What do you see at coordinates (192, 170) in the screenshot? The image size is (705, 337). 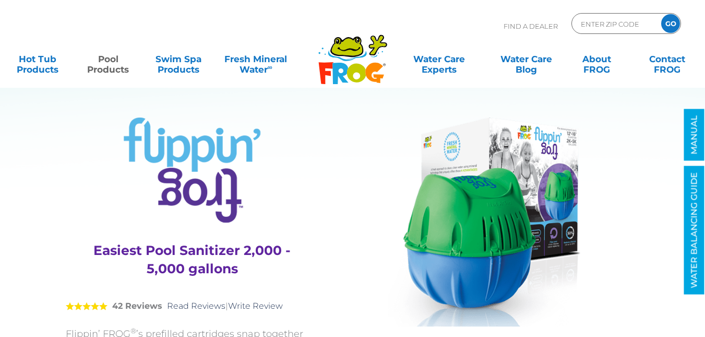 I see `img: Product Logo` at bounding box center [192, 170].